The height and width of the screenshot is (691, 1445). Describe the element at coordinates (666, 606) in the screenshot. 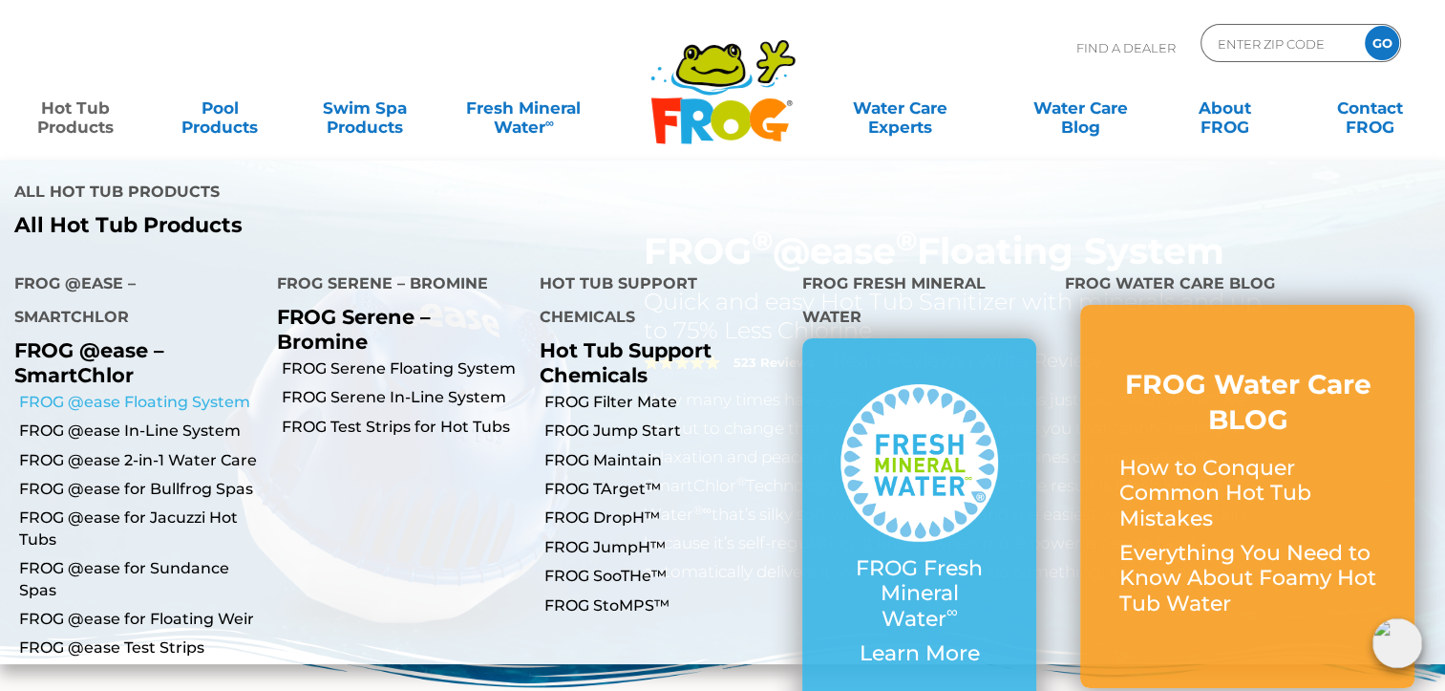

I see `a: FROG StoMPS™` at that location.